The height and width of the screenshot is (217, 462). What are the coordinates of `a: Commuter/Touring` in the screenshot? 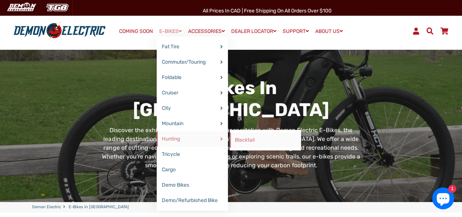 It's located at (192, 62).